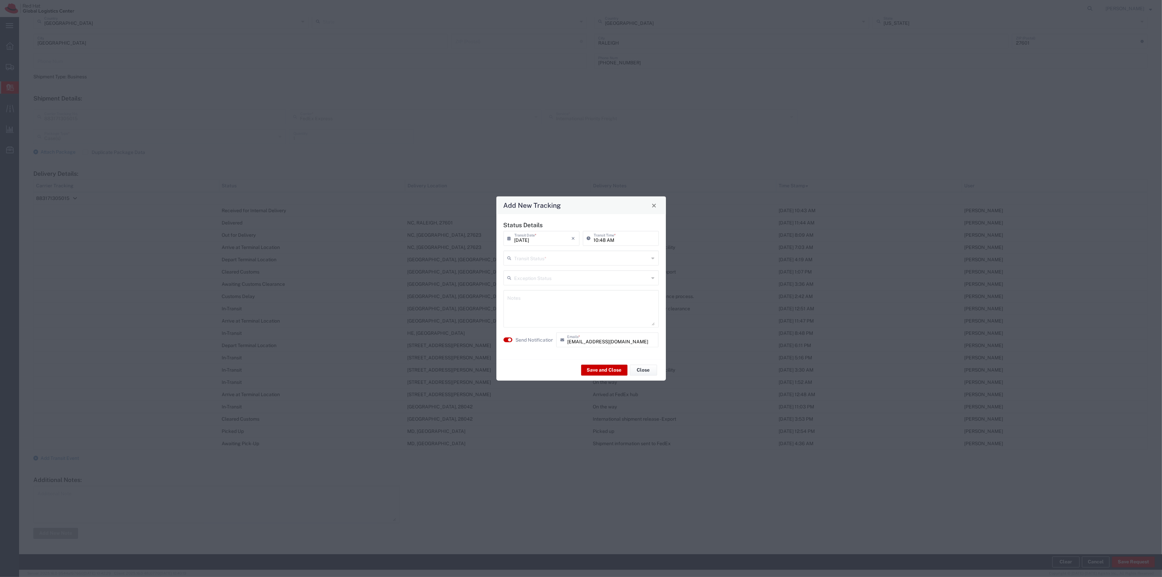 Image resolution: width=1162 pixels, height=577 pixels. What do you see at coordinates (532, 205) in the screenshot?
I see `h4: Add New Tracking` at bounding box center [532, 205].